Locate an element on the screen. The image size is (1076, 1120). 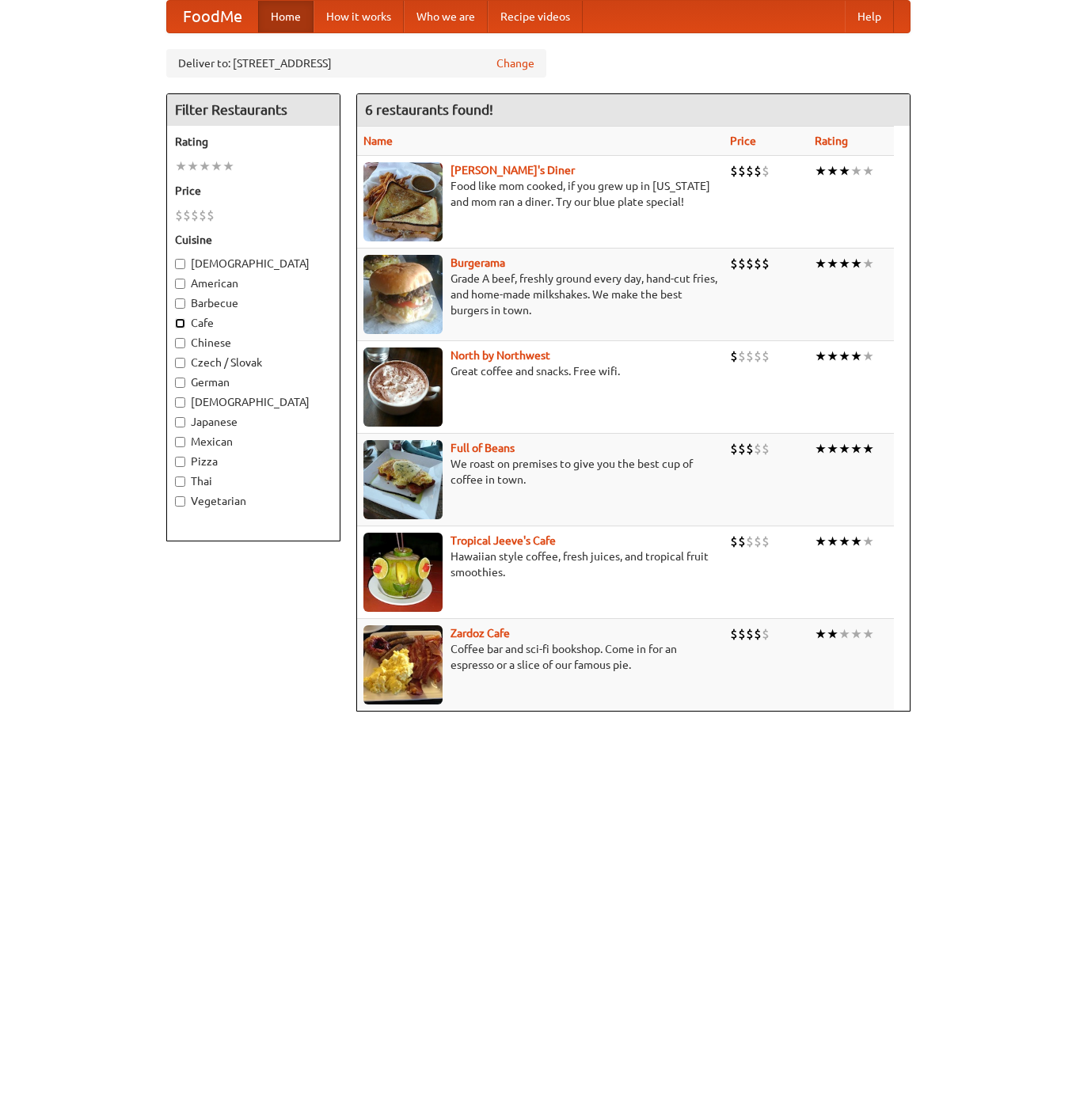
a: Name is located at coordinates (378, 141).